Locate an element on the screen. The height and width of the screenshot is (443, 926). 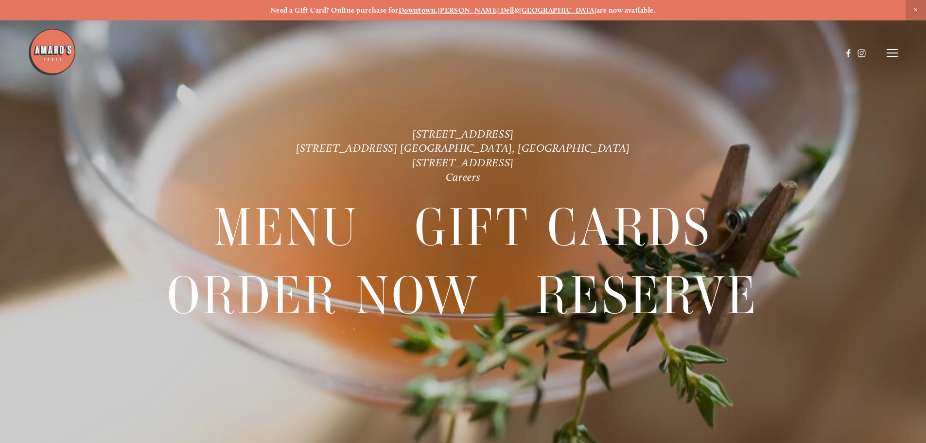
span: Menu is located at coordinates (286, 228).